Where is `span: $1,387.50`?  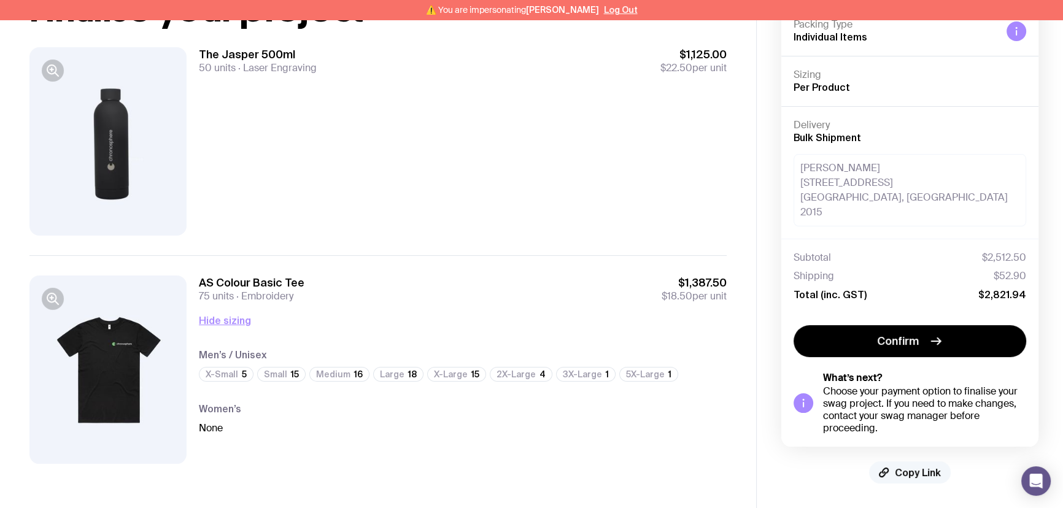 span: $1,387.50 is located at coordinates (694, 283).